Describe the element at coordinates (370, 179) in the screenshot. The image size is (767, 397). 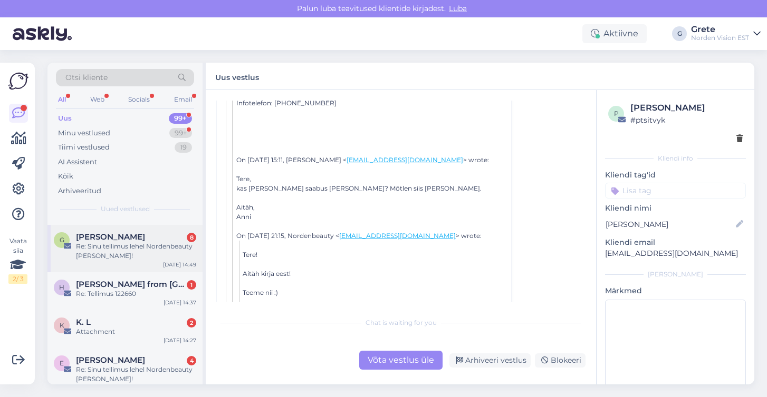
I see `div: Tere,` at that location.